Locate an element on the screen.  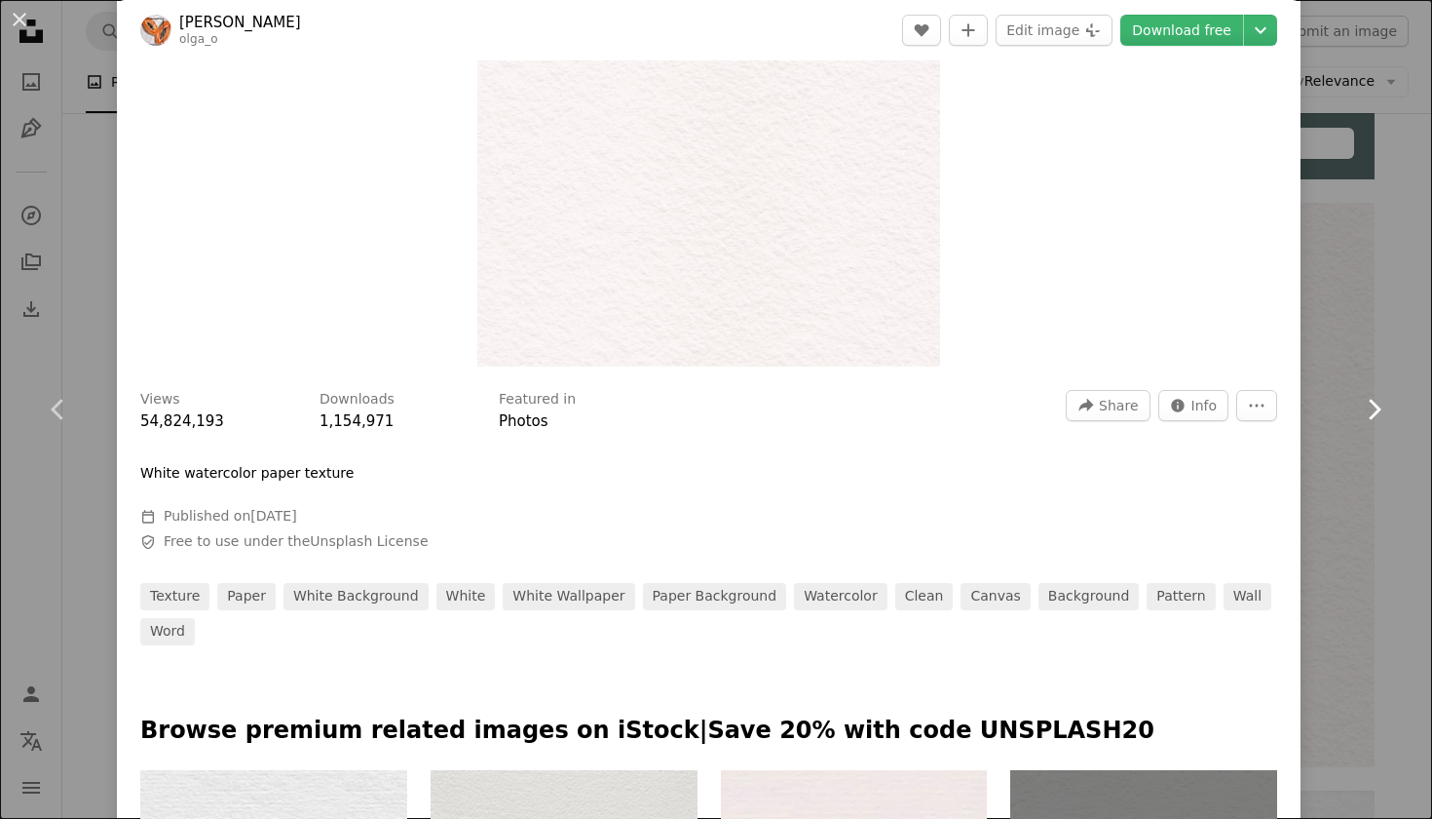
h3: Downloads is located at coordinates (357, 400).